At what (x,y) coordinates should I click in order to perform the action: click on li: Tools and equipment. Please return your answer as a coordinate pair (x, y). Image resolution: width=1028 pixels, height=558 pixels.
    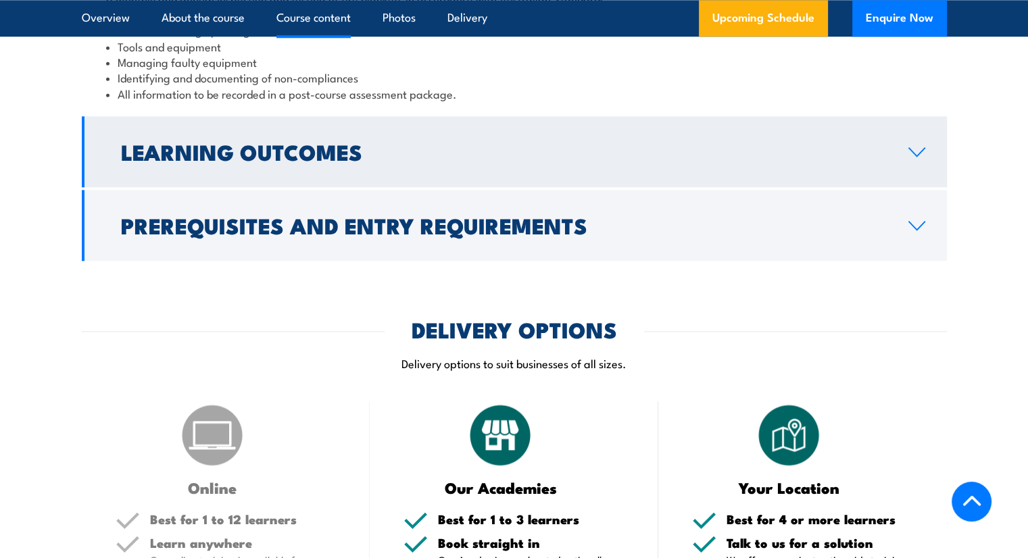
    Looking at the image, I should click on (514, 46).